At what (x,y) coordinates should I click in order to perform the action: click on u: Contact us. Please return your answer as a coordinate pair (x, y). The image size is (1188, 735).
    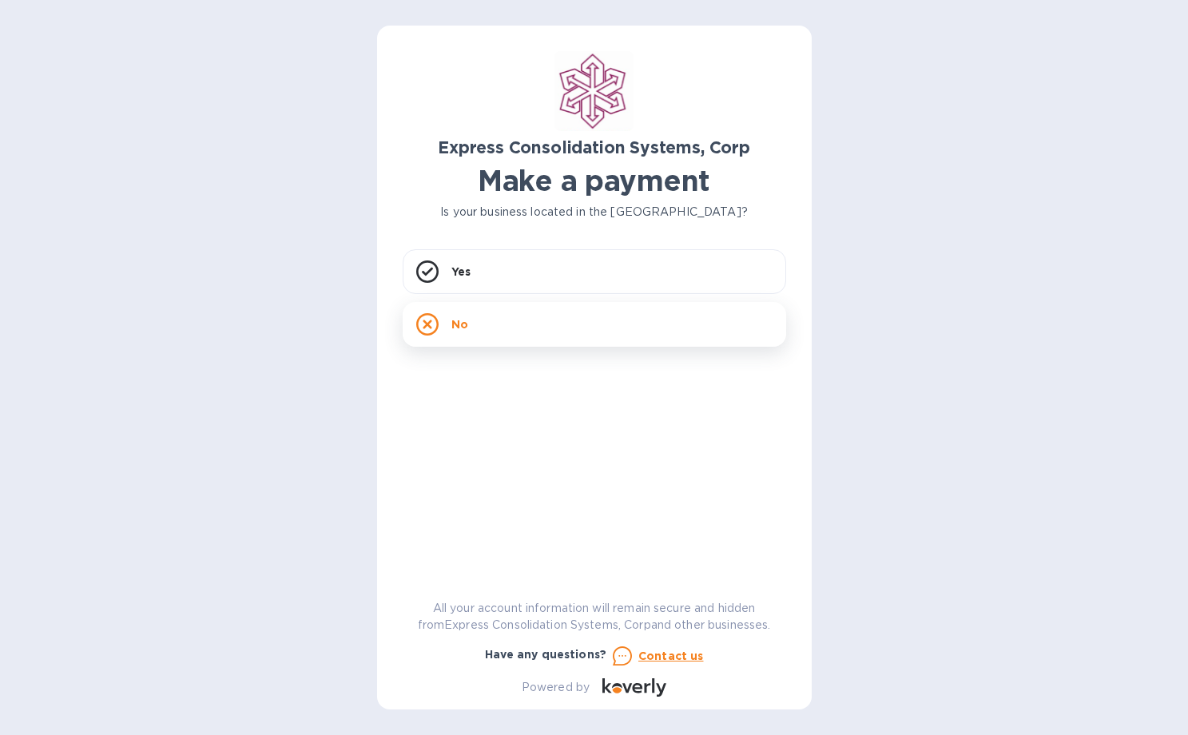
    Looking at the image, I should click on (671, 656).